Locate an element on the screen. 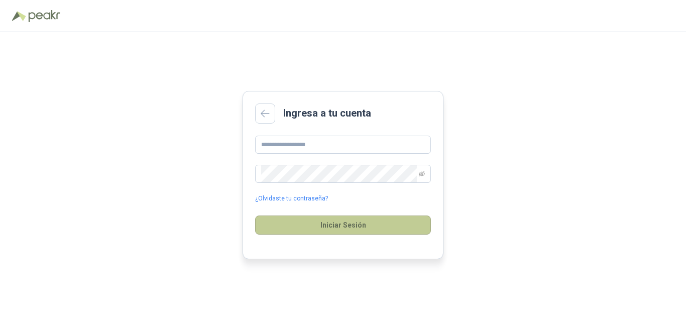 This screenshot has width=686, height=318. img: Peakr is located at coordinates (44, 16).